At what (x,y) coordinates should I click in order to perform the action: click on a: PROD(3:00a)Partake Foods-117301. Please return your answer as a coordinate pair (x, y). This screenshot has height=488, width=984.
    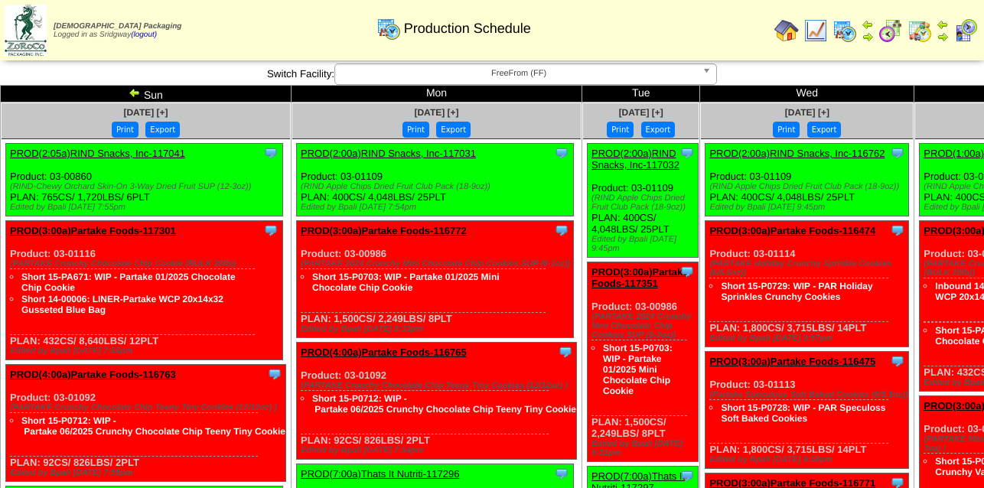
    Looking at the image, I should click on (93, 230).